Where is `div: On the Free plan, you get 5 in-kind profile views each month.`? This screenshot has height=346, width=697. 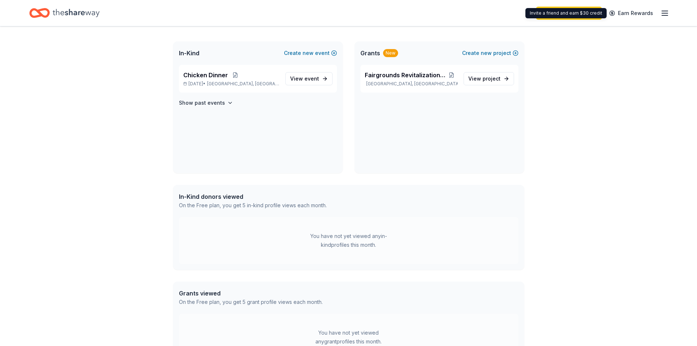
div: On the Free plan, you get 5 in-kind profile views each month. is located at coordinates (253, 205).